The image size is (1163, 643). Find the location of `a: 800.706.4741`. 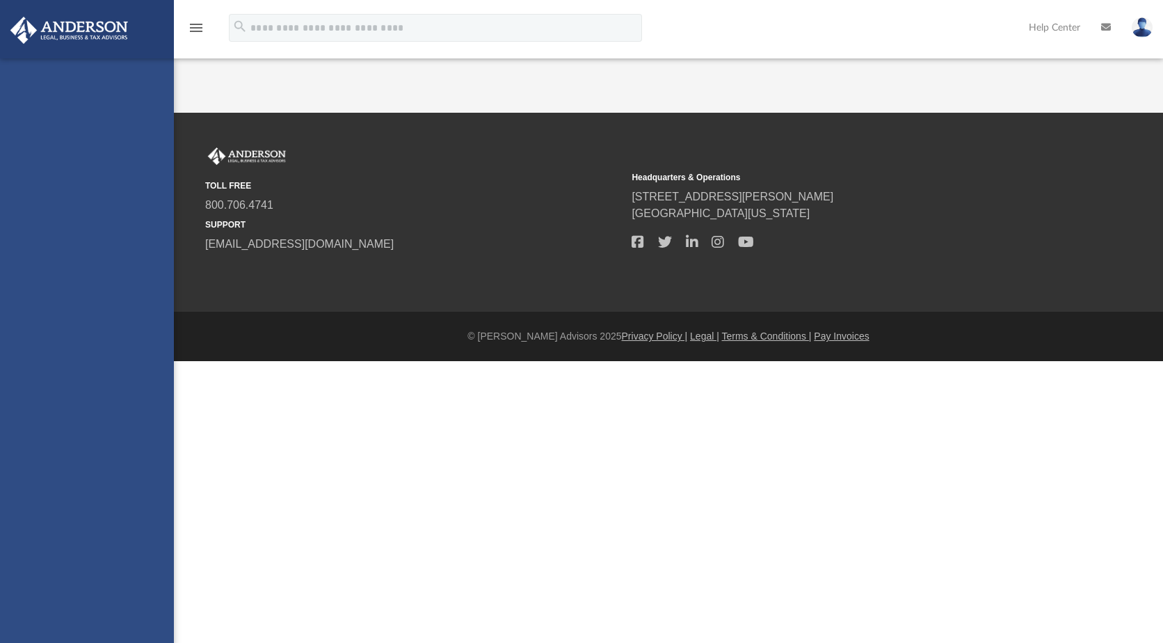

a: 800.706.4741 is located at coordinates (239, 204).